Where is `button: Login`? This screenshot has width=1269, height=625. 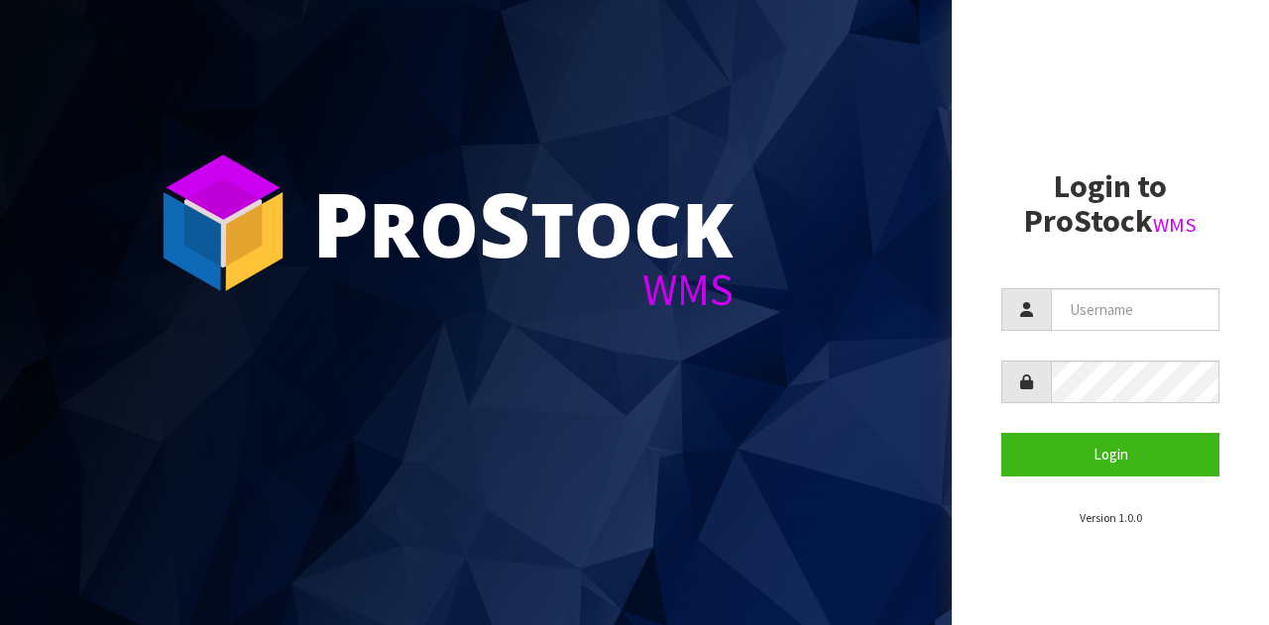 button: Login is located at coordinates (1110, 454).